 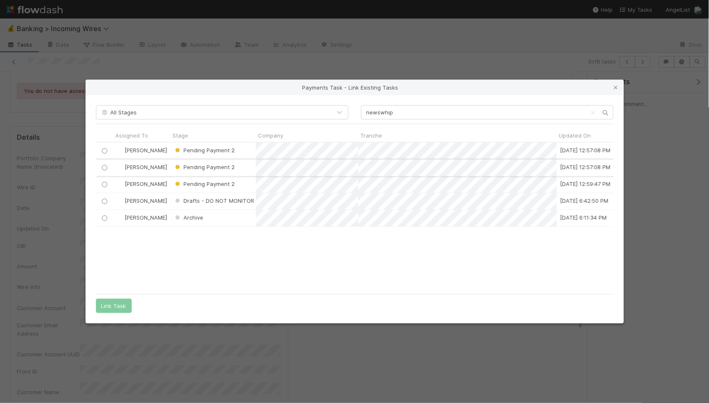 What do you see at coordinates (180, 136) in the screenshot?
I see `span: Stage` at bounding box center [180, 136].